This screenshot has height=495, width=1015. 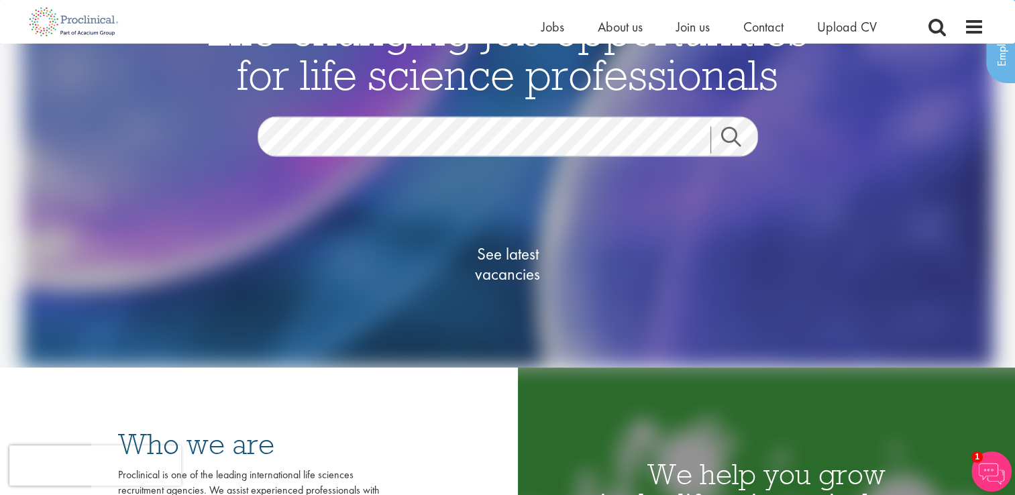 What do you see at coordinates (508, 264) in the screenshot?
I see `span: See latest vacancies` at bounding box center [508, 264].